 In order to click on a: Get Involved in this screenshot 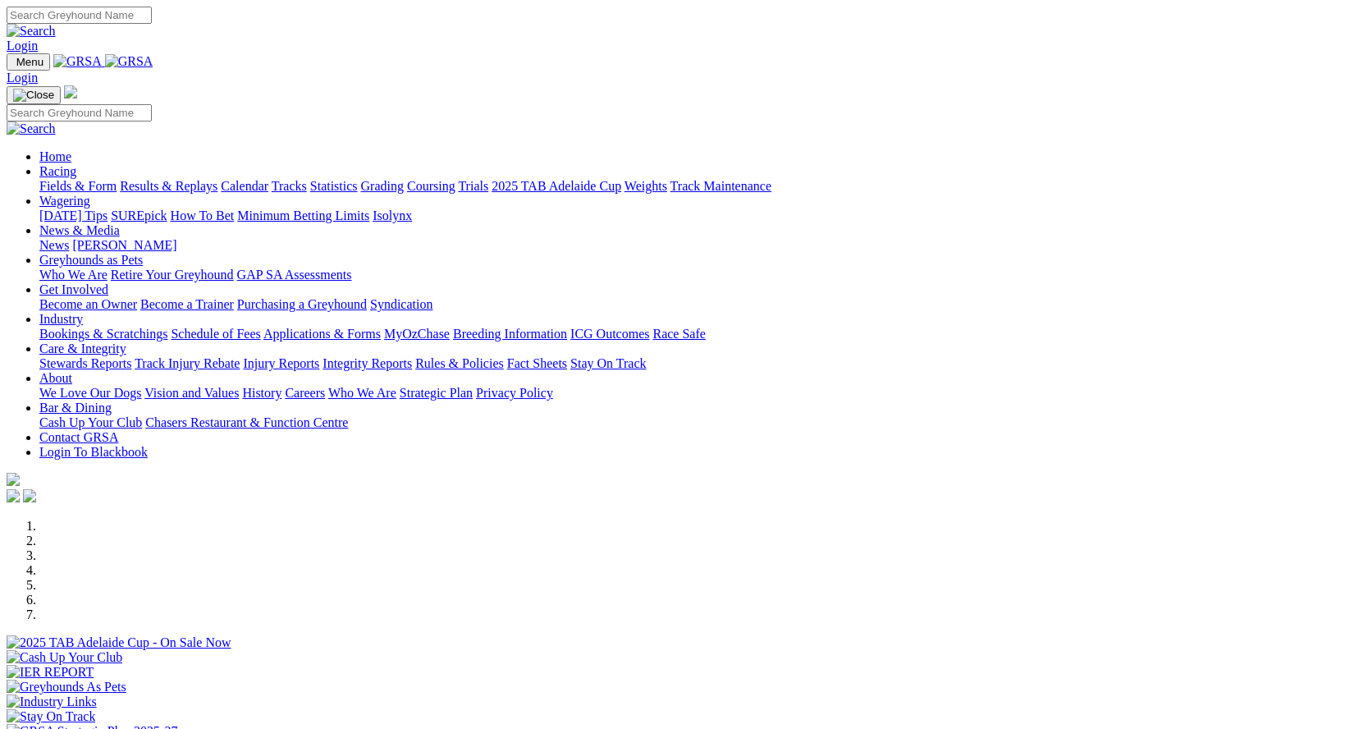, I will do `click(74, 289)`.